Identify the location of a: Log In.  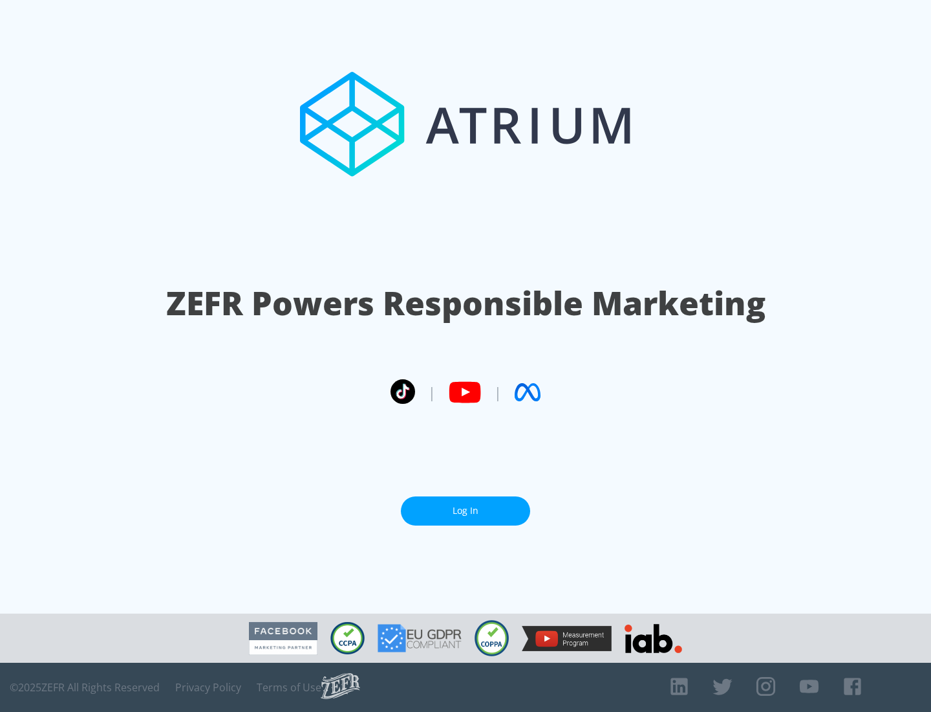
(466, 510).